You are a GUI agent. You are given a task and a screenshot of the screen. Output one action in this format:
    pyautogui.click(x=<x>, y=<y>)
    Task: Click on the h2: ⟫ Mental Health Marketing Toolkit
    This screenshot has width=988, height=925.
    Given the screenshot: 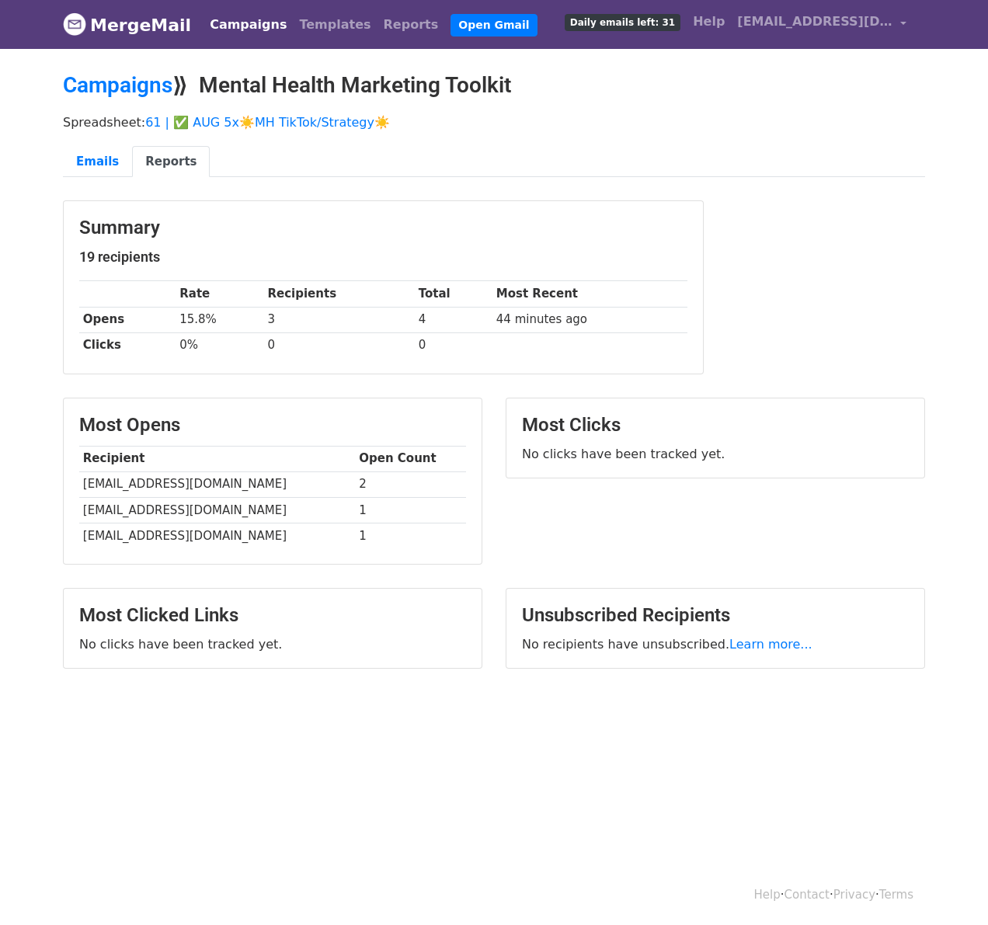 What is the action you would take?
    pyautogui.click(x=494, y=85)
    